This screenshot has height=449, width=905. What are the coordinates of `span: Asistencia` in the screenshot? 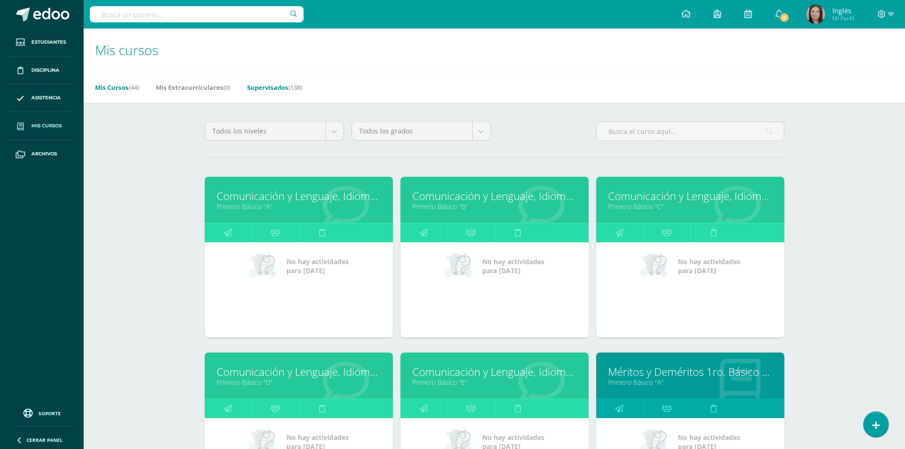 It's located at (46, 98).